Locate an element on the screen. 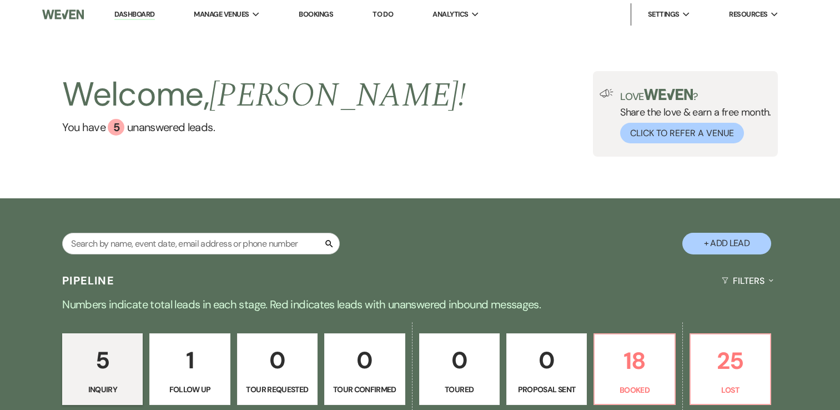 The image size is (840, 410). h2: Welcome, is located at coordinates (264, 95).